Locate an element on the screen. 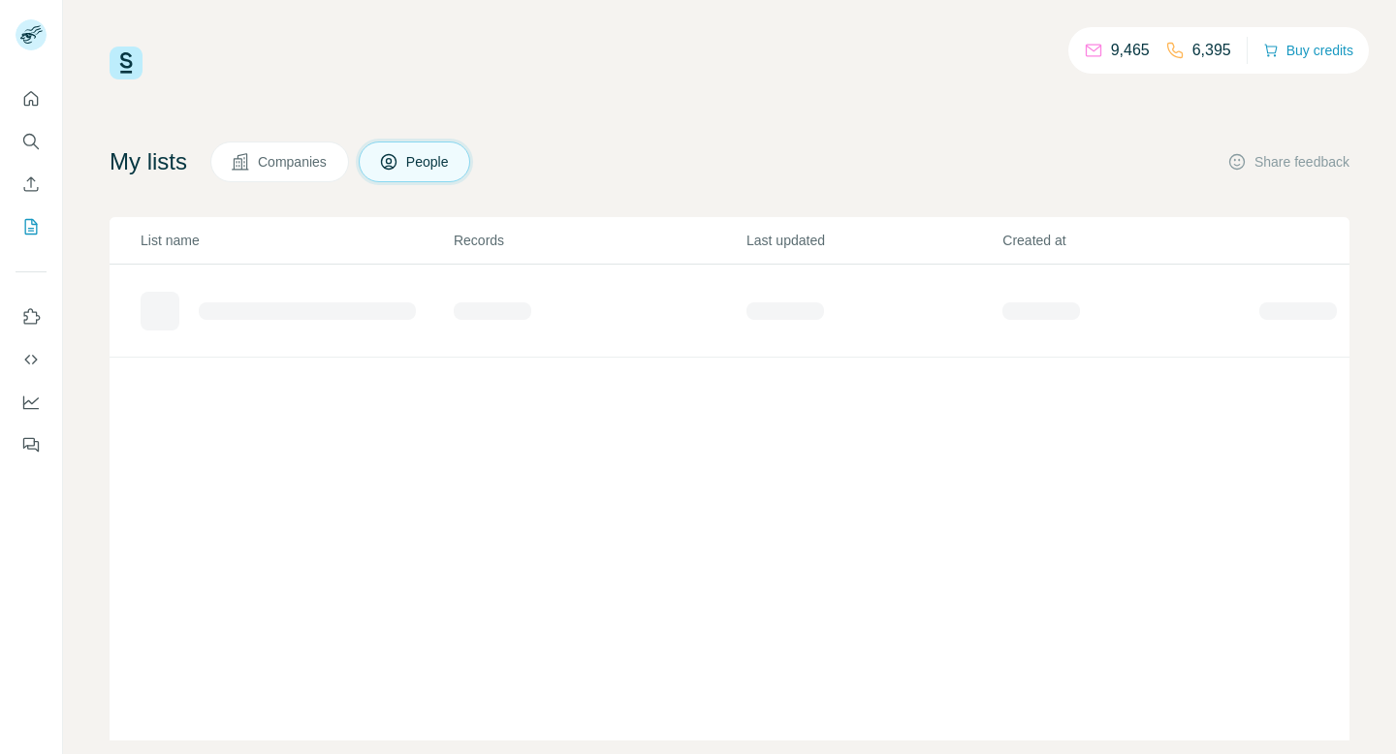 The height and width of the screenshot is (754, 1396). span: People is located at coordinates (428, 162).